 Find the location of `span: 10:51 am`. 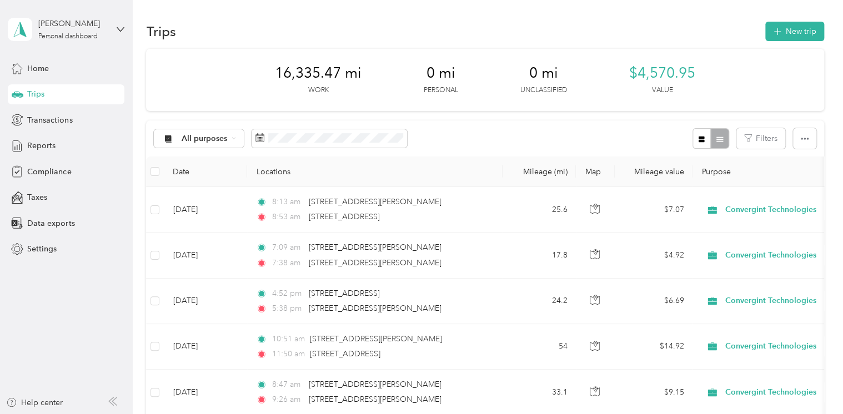

span: 10:51 am is located at coordinates (288, 339).